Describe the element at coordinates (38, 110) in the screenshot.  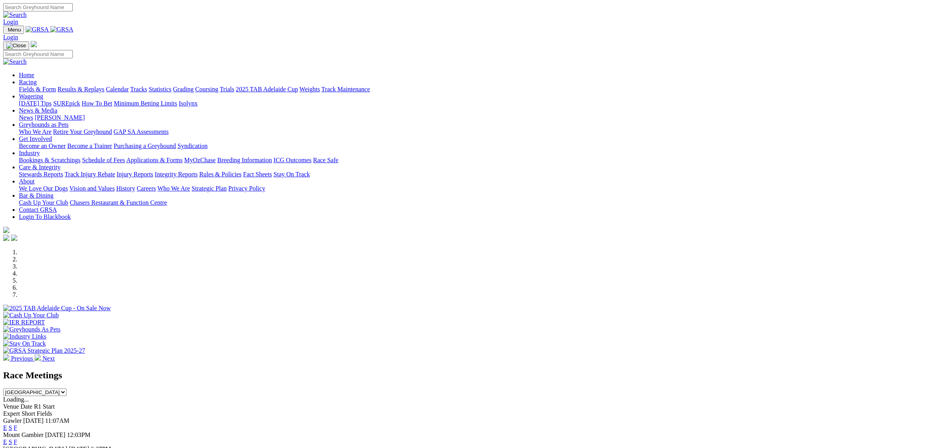
I see `a: News & Media` at that location.